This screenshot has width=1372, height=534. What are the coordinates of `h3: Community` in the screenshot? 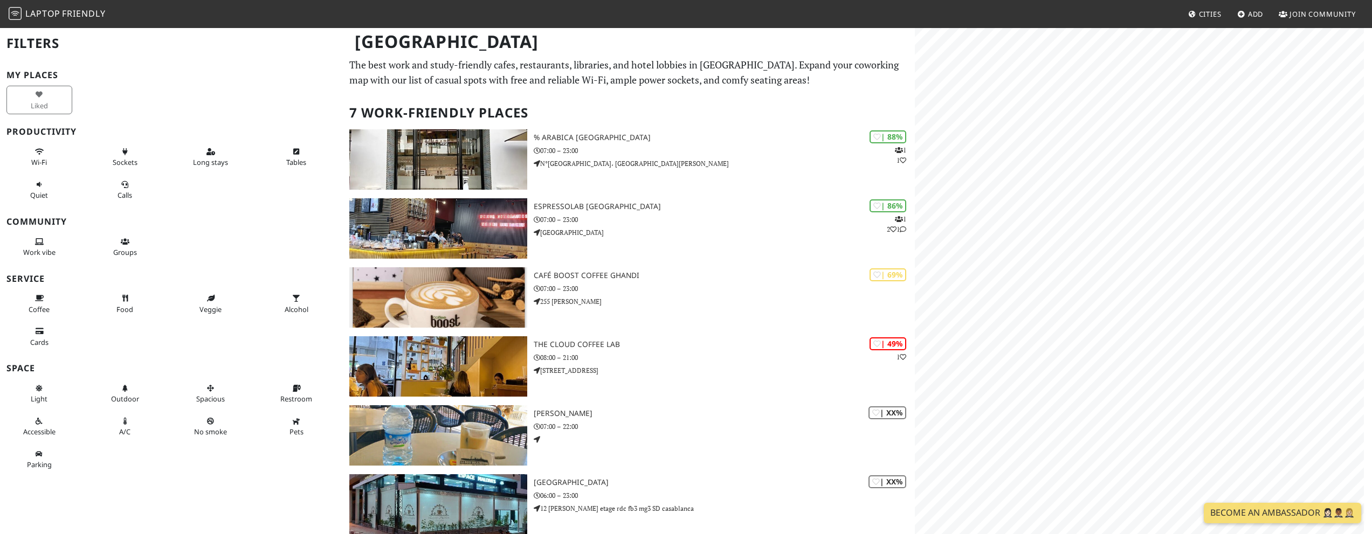 It's located at (171, 222).